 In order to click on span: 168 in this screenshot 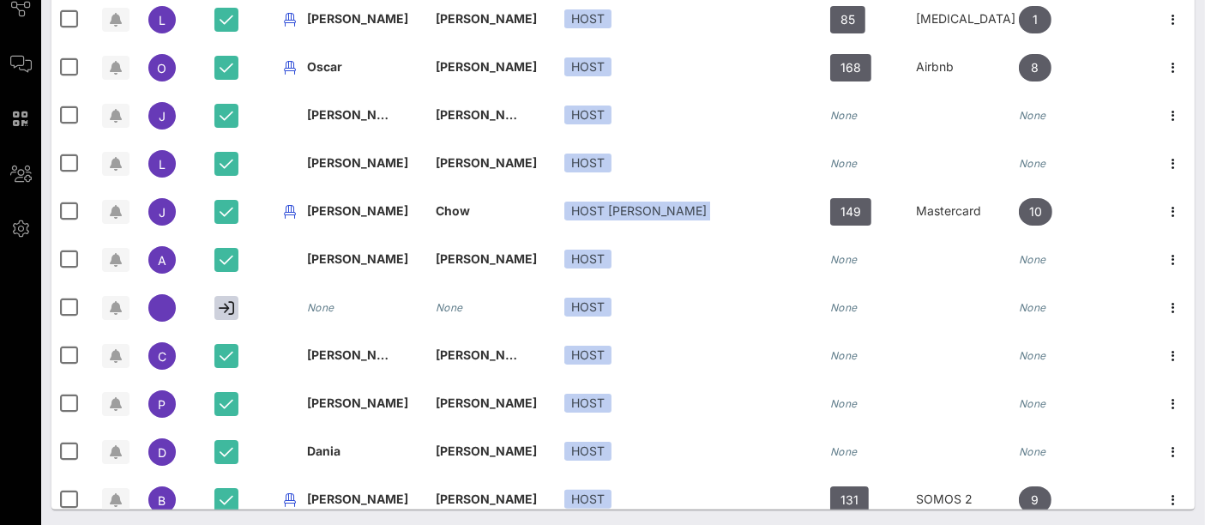, I will do `click(851, 68)`.